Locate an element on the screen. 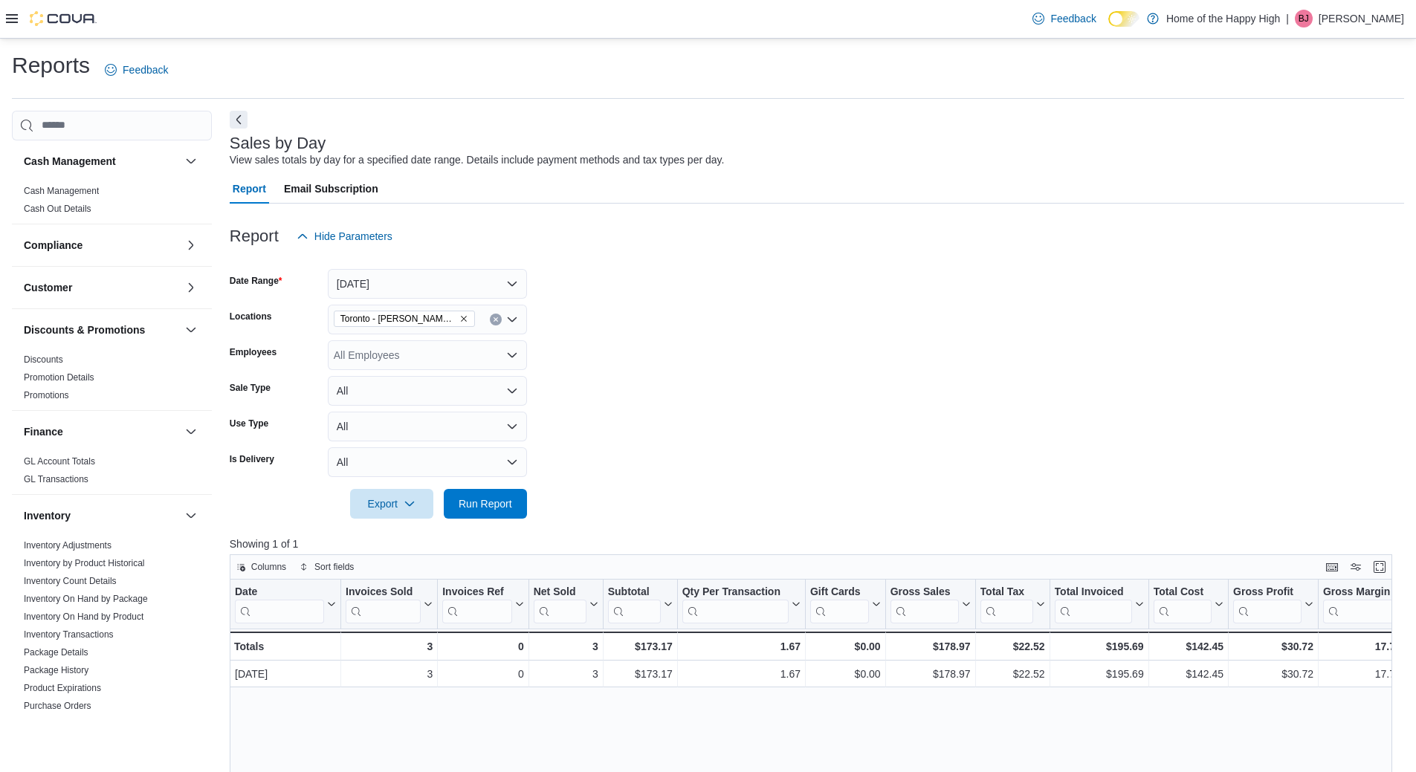 The width and height of the screenshot is (1416, 772). div: 0 is located at coordinates (482, 646).